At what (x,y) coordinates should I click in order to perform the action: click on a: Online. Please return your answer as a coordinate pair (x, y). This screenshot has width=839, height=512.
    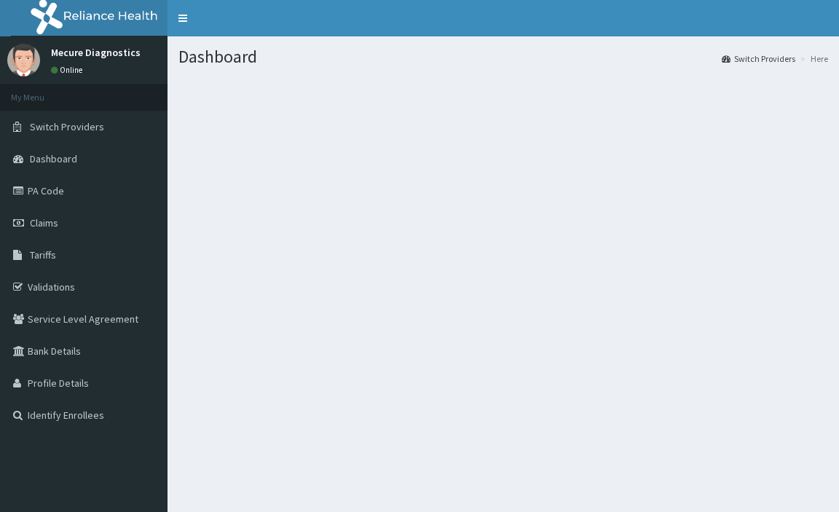
    Looking at the image, I should click on (68, 70).